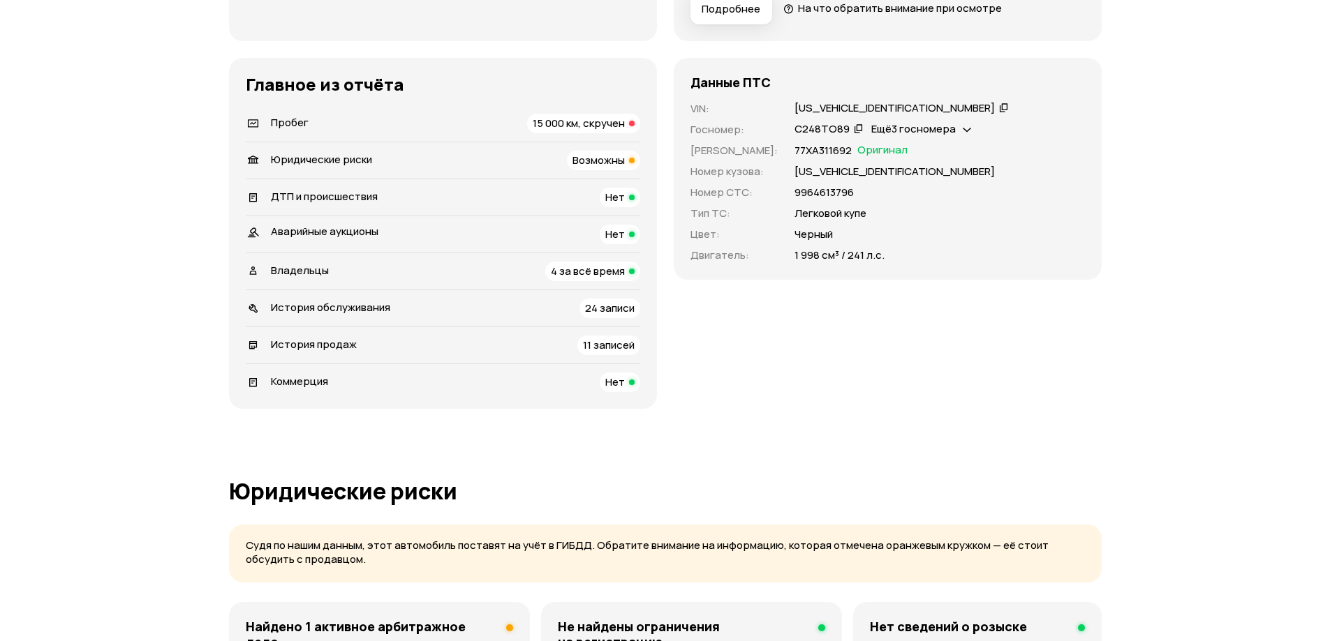 The image size is (1330, 641). I want to click on p: VIN :, so click(734, 109).